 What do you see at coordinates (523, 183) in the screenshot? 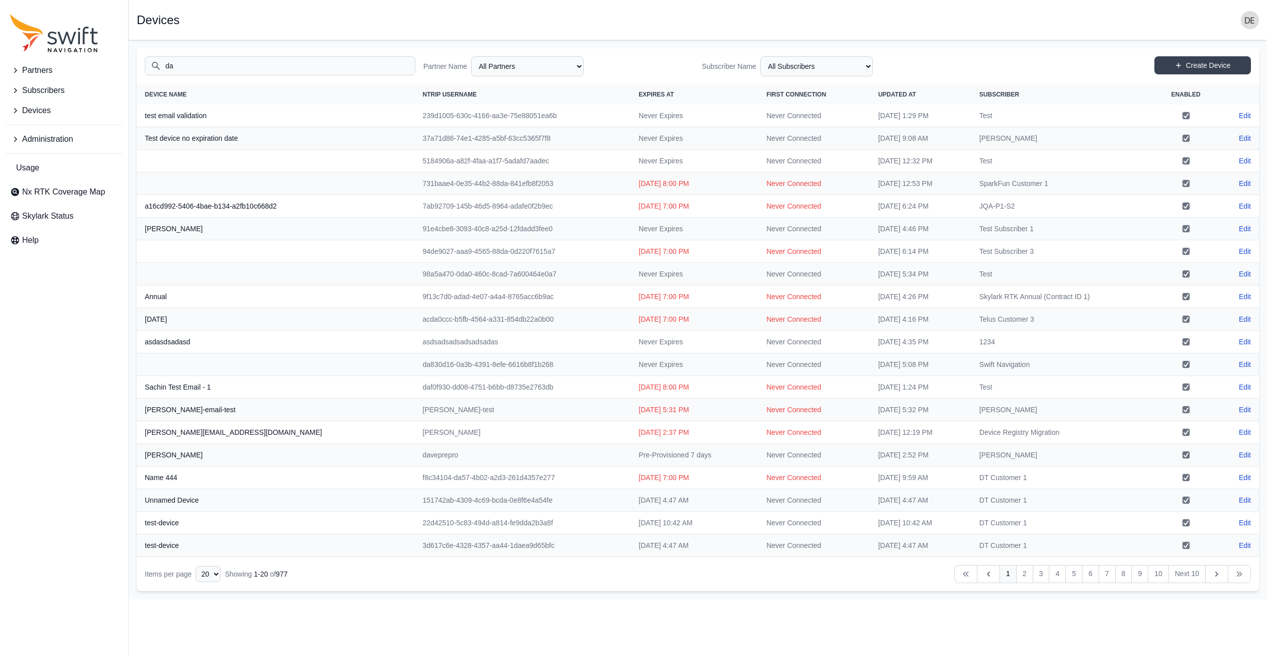
I see `td: 731baae4-0e35-44b2-88da-841efb8f2053` at bounding box center [523, 183].